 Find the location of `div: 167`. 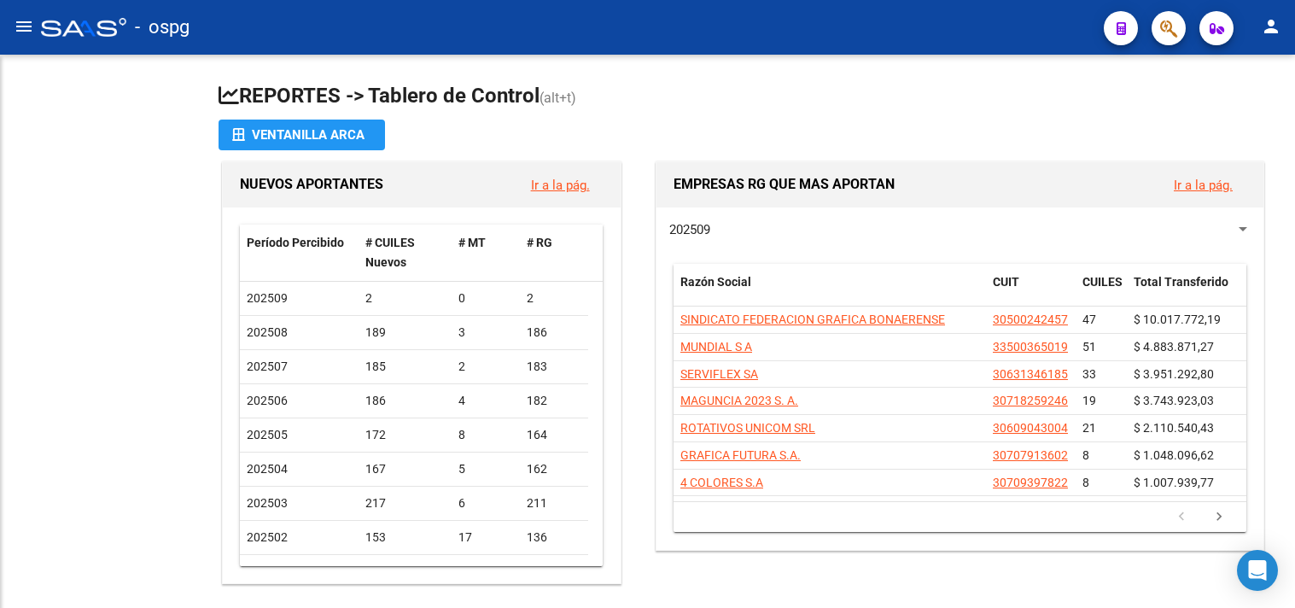

div: 167 is located at coordinates (405, 469).